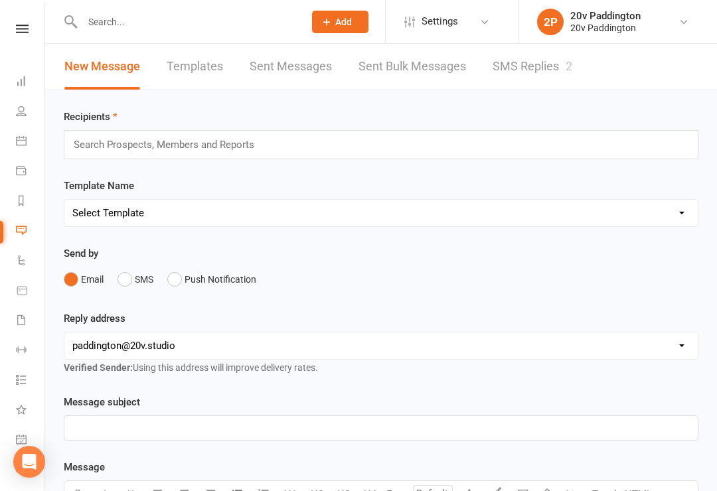 Image resolution: width=717 pixels, height=491 pixels. I want to click on a: What's New, so click(31, 411).